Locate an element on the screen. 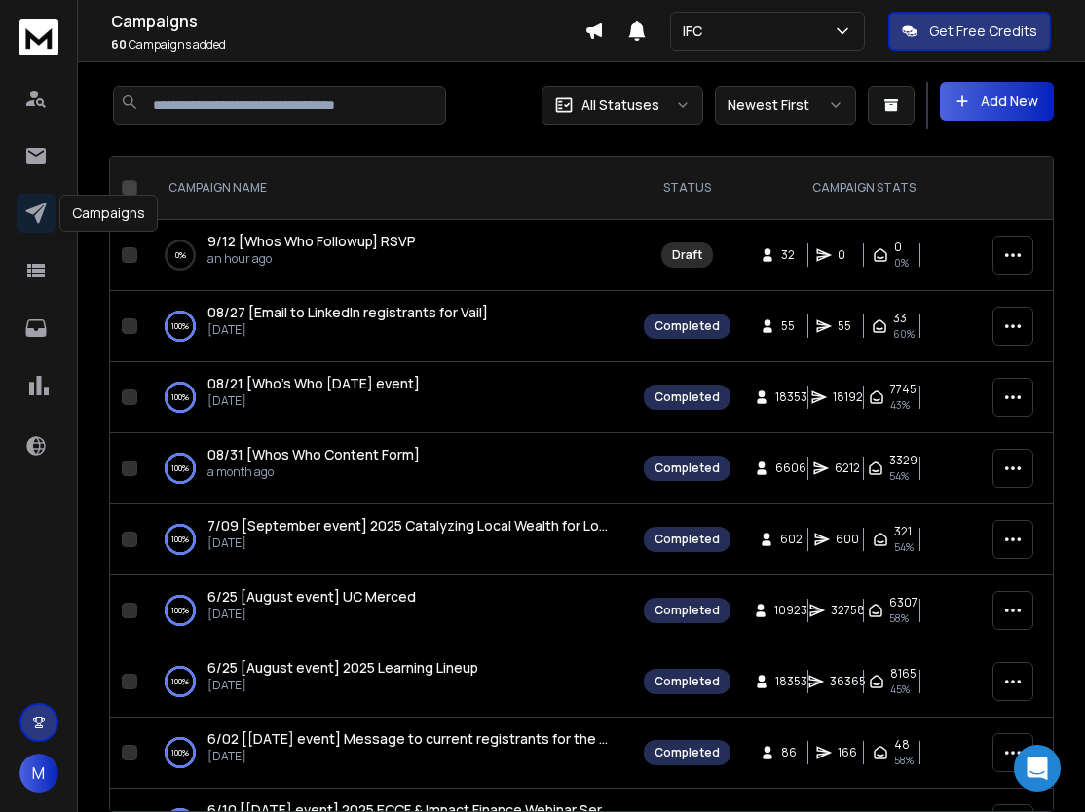 This screenshot has height=812, width=1085. span: 602 is located at coordinates (791, 540).